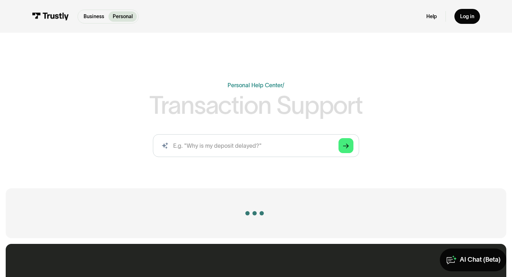  I want to click on form: Search, so click(256, 146).